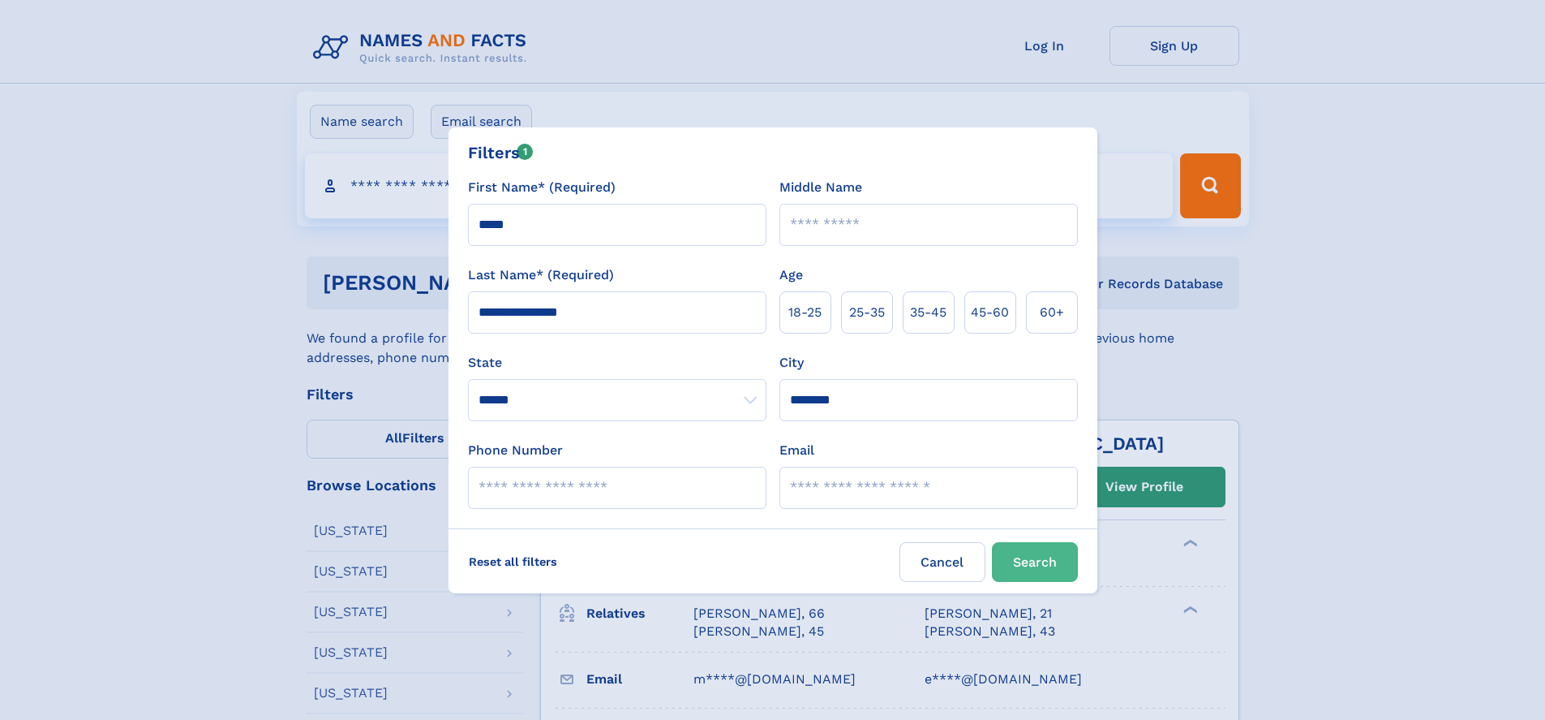 This screenshot has width=1545, height=720. Describe the element at coordinates (791, 275) in the screenshot. I see `label: Age` at that location.